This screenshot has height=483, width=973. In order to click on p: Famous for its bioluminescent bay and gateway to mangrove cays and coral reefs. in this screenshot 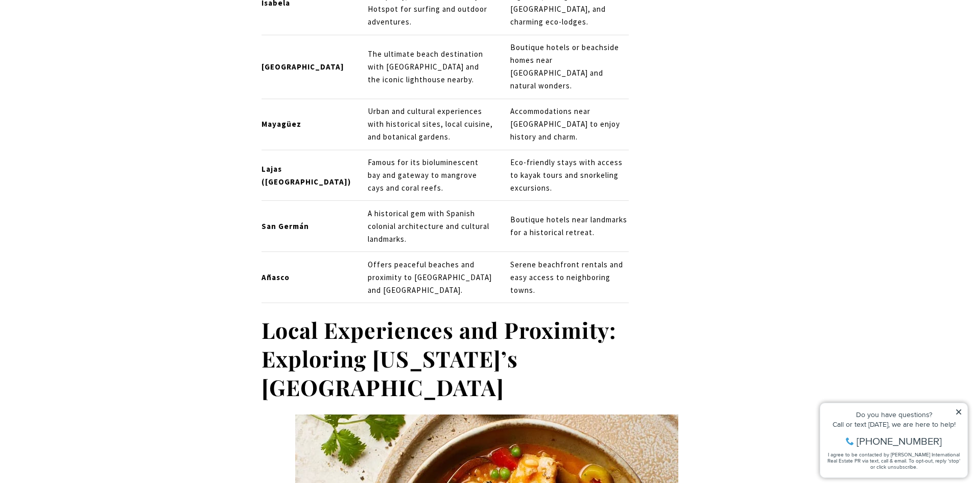, I will do `click(430, 175)`.